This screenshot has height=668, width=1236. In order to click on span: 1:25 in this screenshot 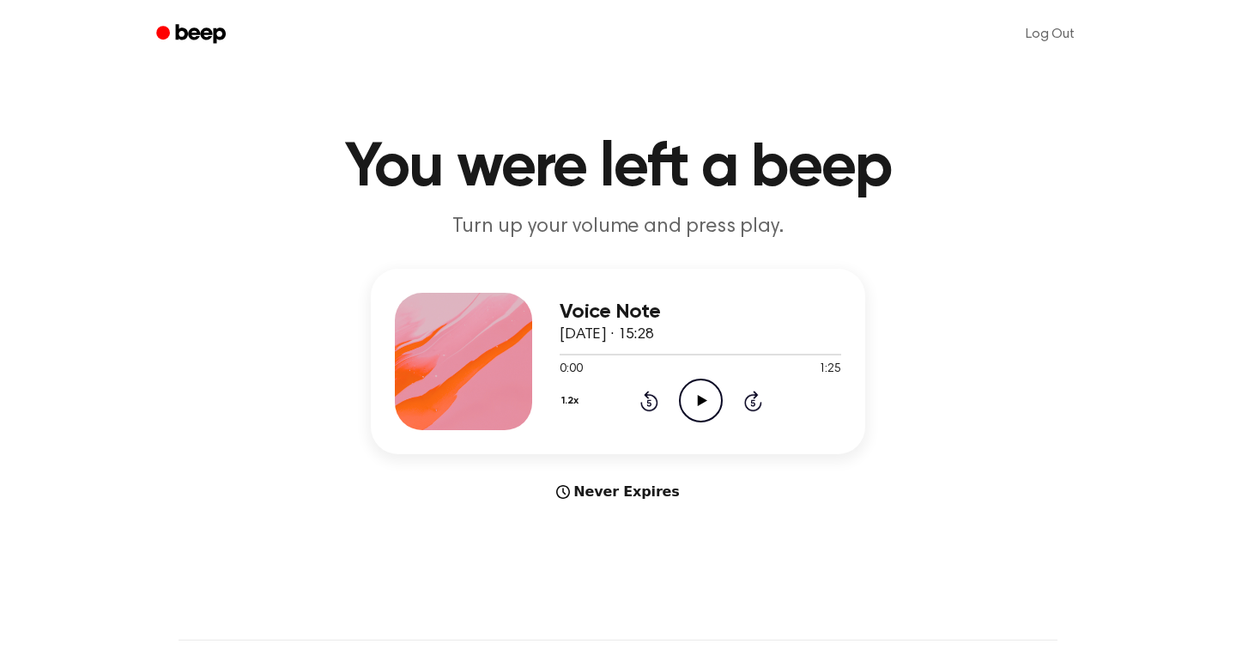, I will do `click(830, 369)`.